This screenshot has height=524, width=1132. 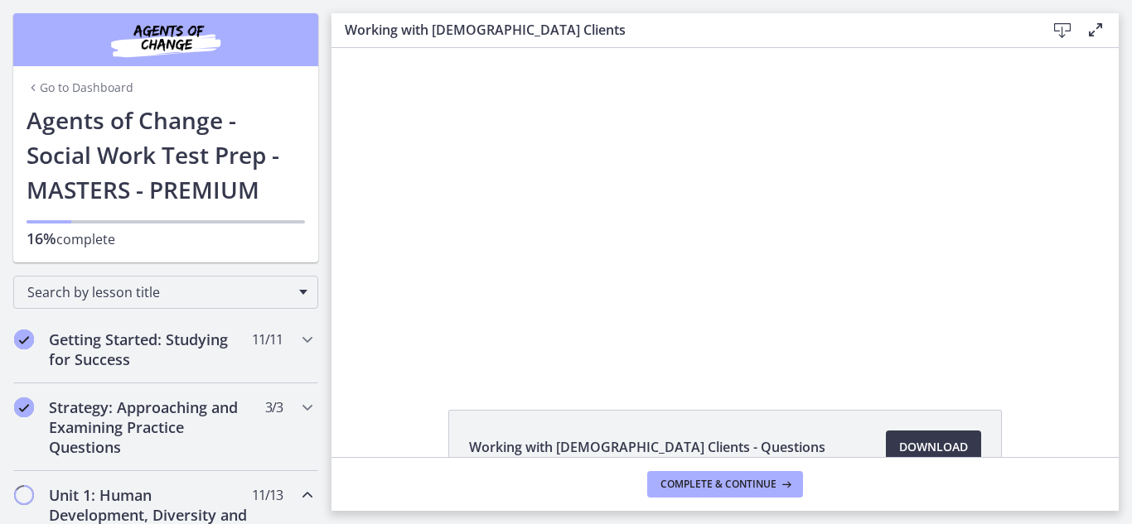 I want to click on span: 3 / 3, so click(x=273, y=408).